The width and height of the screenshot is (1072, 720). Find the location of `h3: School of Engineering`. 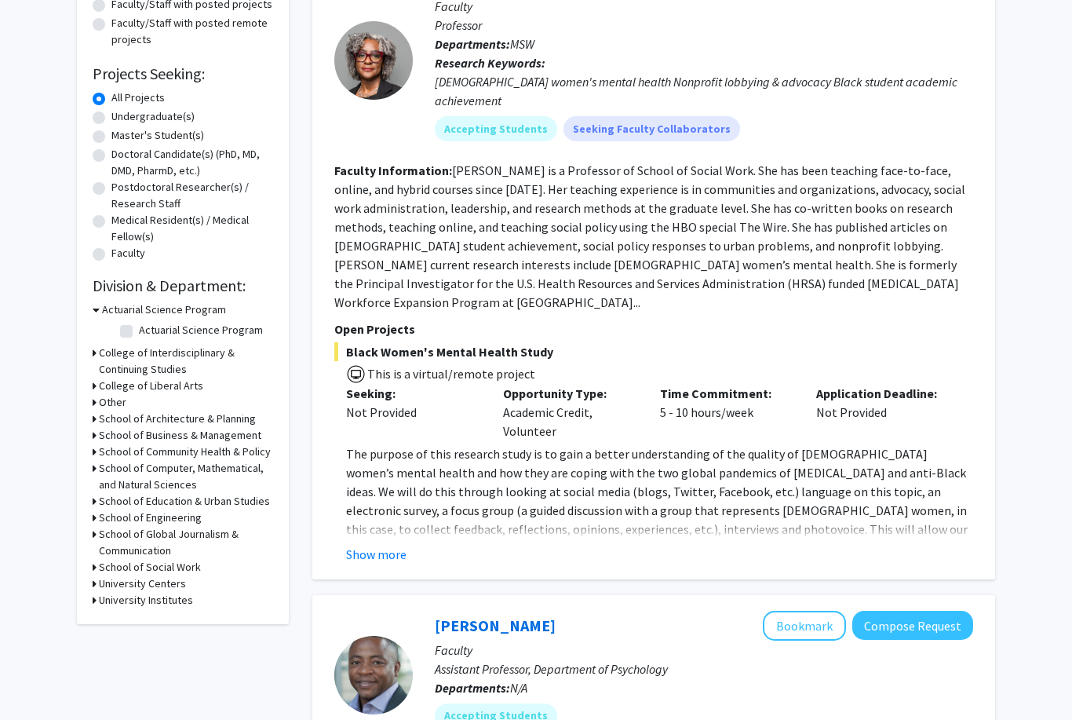

h3: School of Engineering is located at coordinates (150, 518).